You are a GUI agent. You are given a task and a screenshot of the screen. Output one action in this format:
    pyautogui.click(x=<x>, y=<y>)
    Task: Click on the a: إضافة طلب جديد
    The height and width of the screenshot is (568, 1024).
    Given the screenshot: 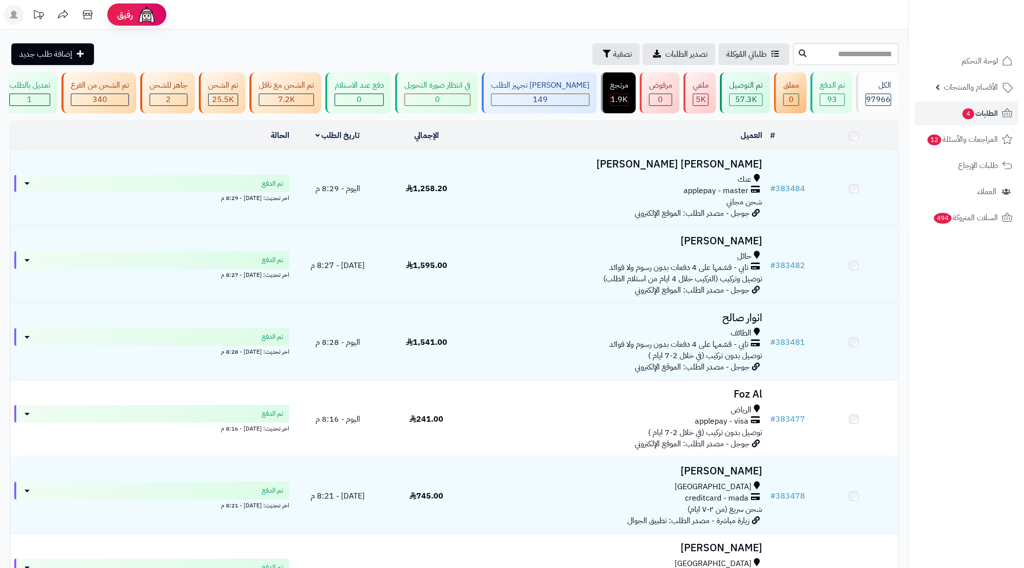 What is the action you would take?
    pyautogui.click(x=53, y=54)
    